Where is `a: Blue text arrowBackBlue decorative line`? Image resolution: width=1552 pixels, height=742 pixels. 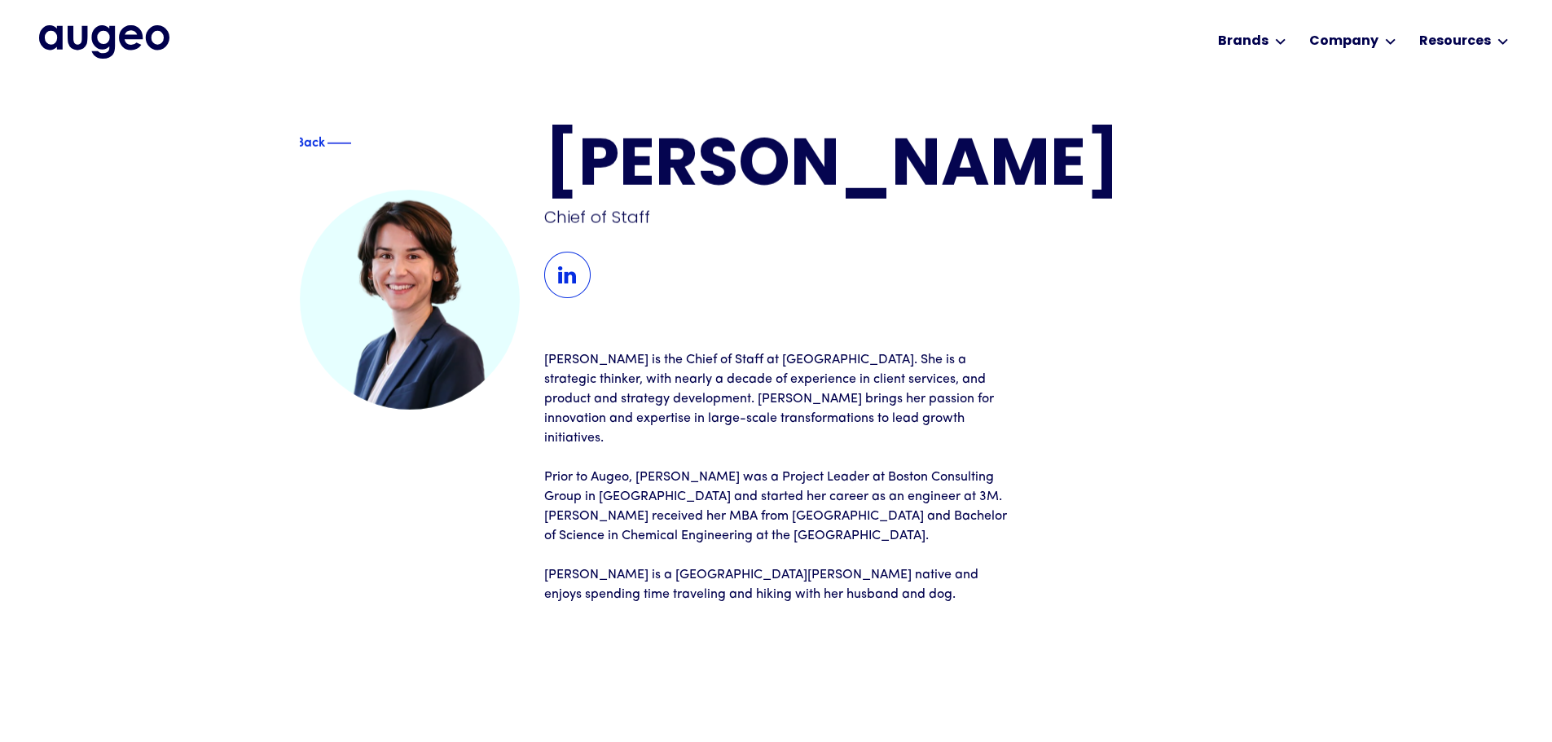
a: Blue text arrowBackBlue decorative line is located at coordinates (334, 143).